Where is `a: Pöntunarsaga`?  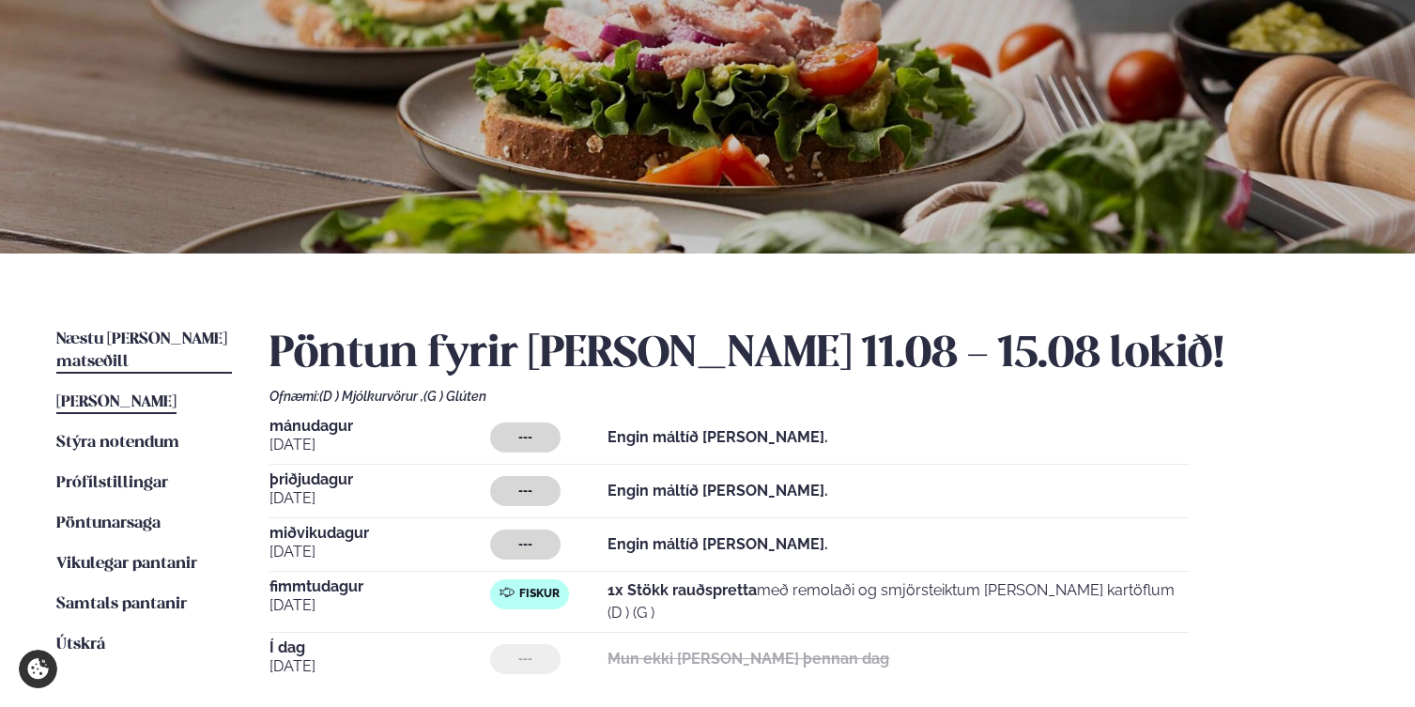
a: Pöntunarsaga is located at coordinates (108, 524).